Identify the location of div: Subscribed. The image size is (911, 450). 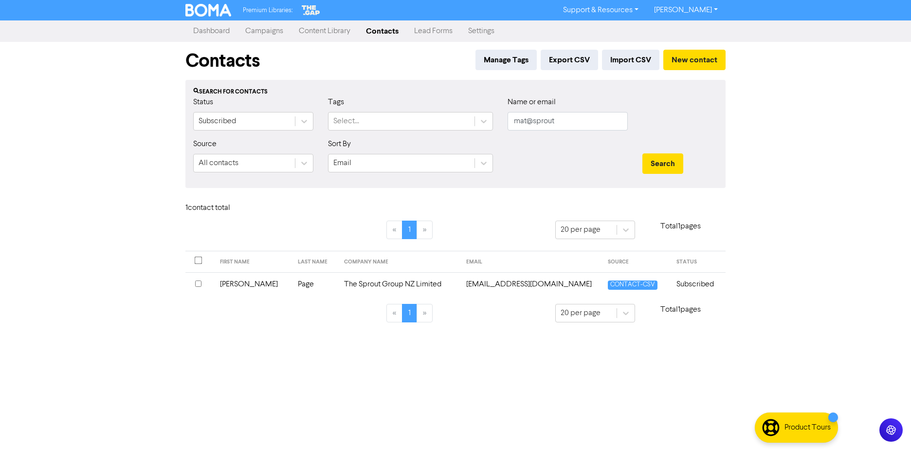
(217, 121).